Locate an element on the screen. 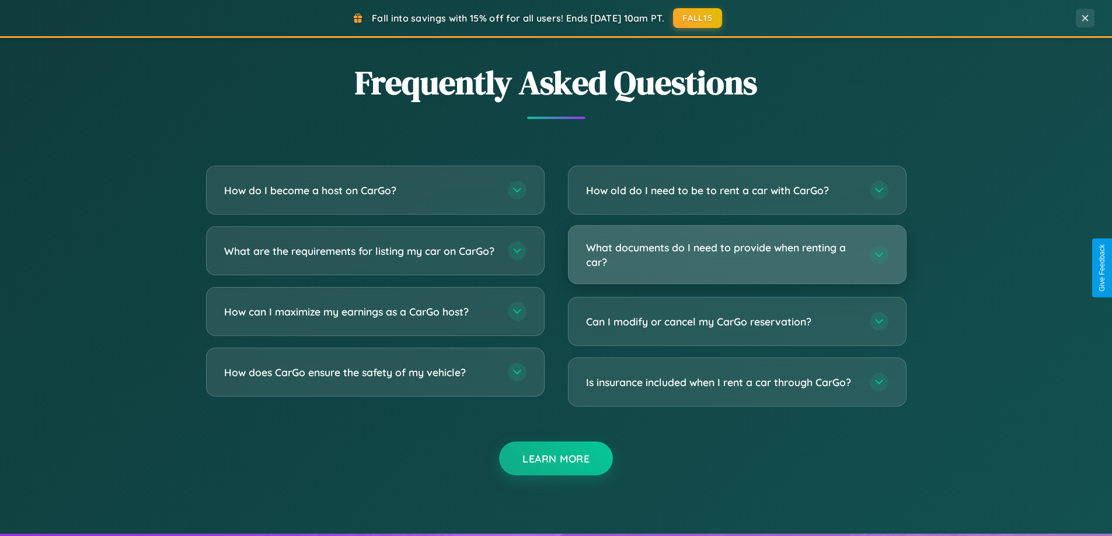 This screenshot has width=1112, height=536. button: FALL15 is located at coordinates (698, 18).